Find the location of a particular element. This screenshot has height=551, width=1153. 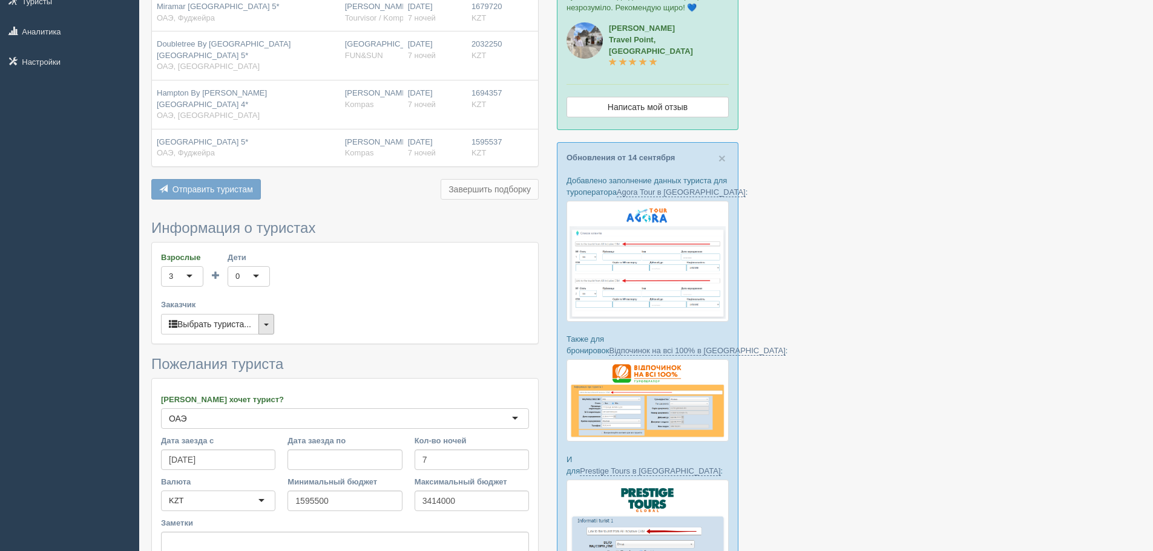

label: Дети is located at coordinates (249, 257).